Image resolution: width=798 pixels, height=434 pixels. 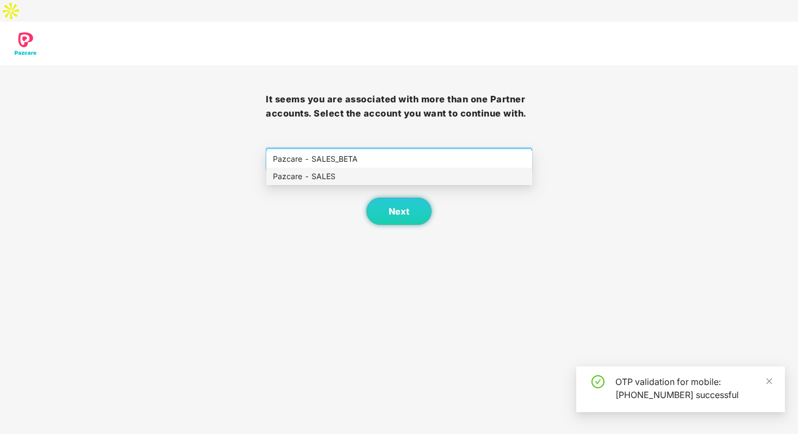 I want to click on img: svg+xml;base64,PD94bWwgdmVyc2lvbj0iMS4wIiBlbmNvZGluZz0idXRmLTgiPz4KPCEtLSBHZW5lcmF0b3I6IEFkb2JlIE..., so click(x=26, y=44).